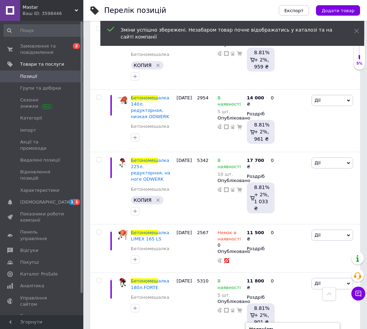 The width and height of the screenshot is (367, 329). What do you see at coordinates (42, 175) in the screenshot?
I see `span: Відновлення позицій` at bounding box center [42, 175].